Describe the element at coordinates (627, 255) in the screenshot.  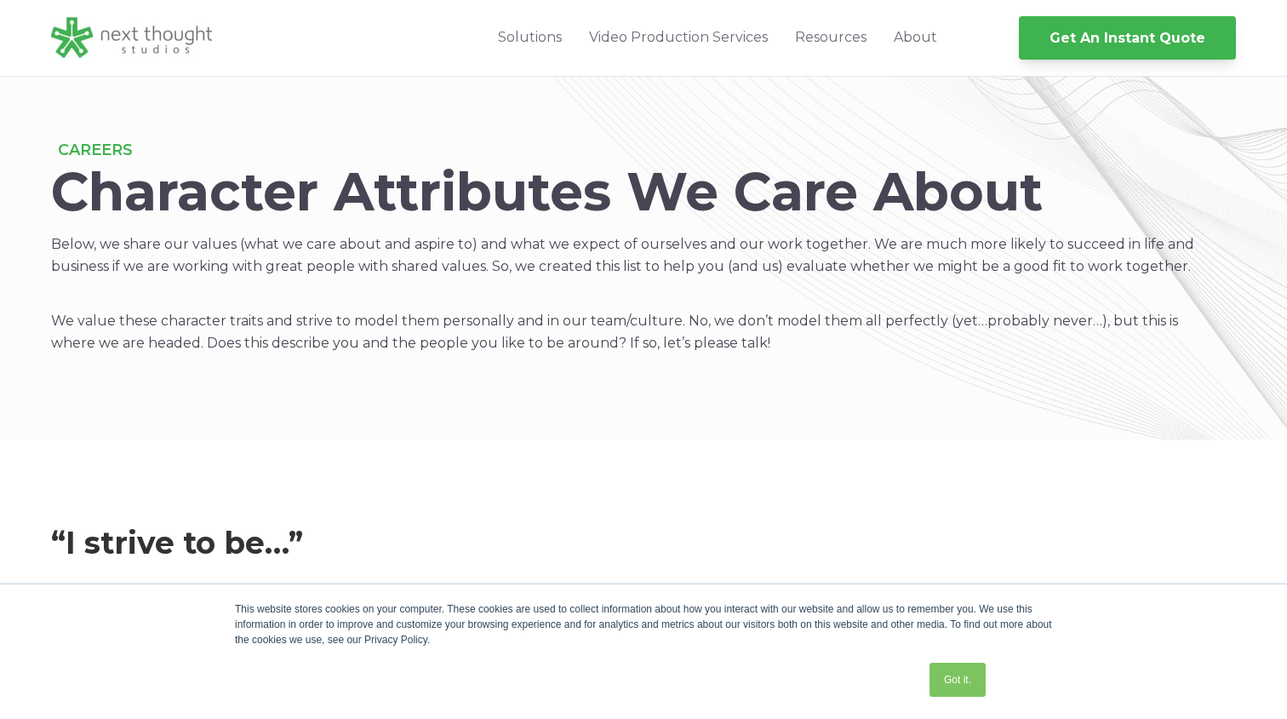
I see `p: Below, we share our values (what we care about and aspire to) and what we expect of ourselves and...` at that location.